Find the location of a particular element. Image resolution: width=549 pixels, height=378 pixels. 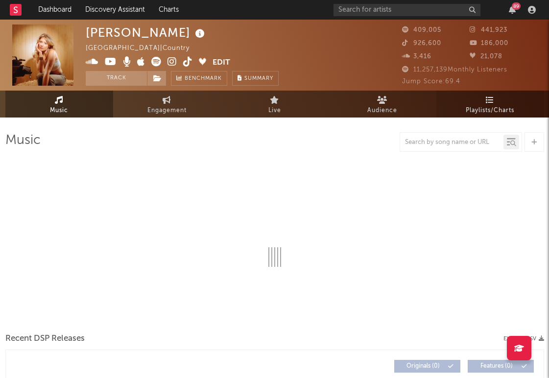

span: Benchmark is located at coordinates (203, 79).